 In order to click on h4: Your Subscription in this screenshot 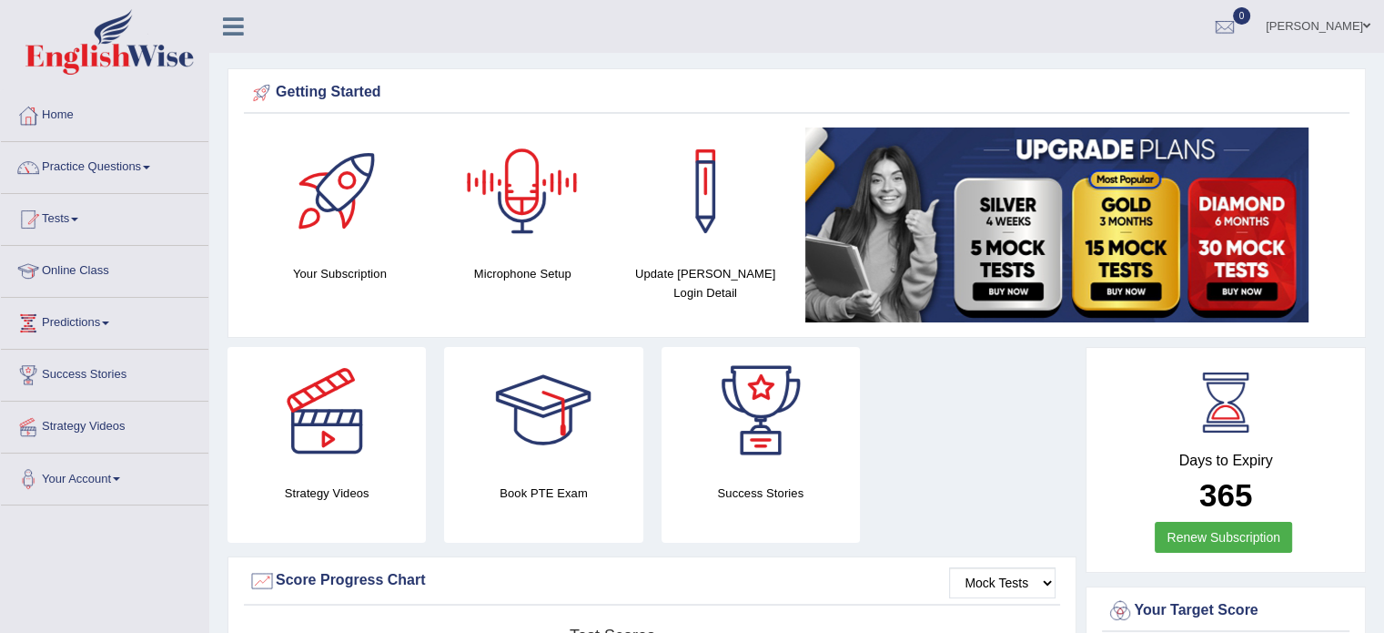, I will do `click(340, 273)`.